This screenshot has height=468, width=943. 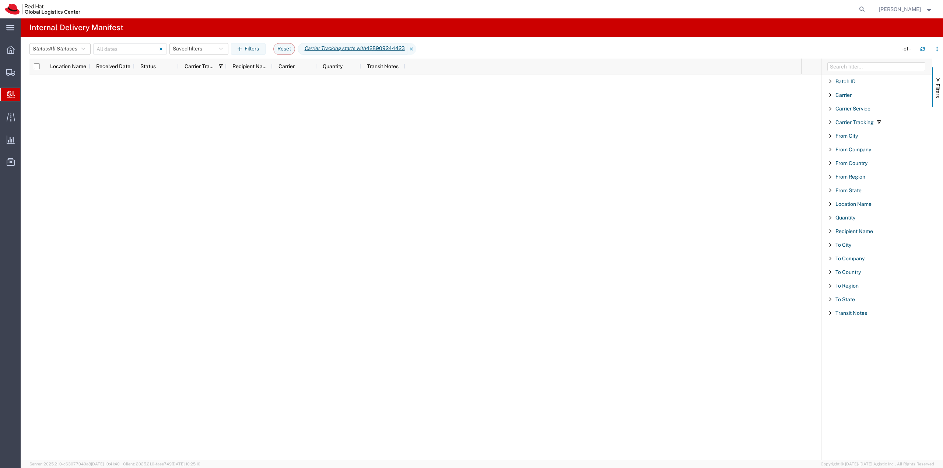 What do you see at coordinates (76, 28) in the screenshot?
I see `h4: Internal Delivery Manifest` at bounding box center [76, 28].